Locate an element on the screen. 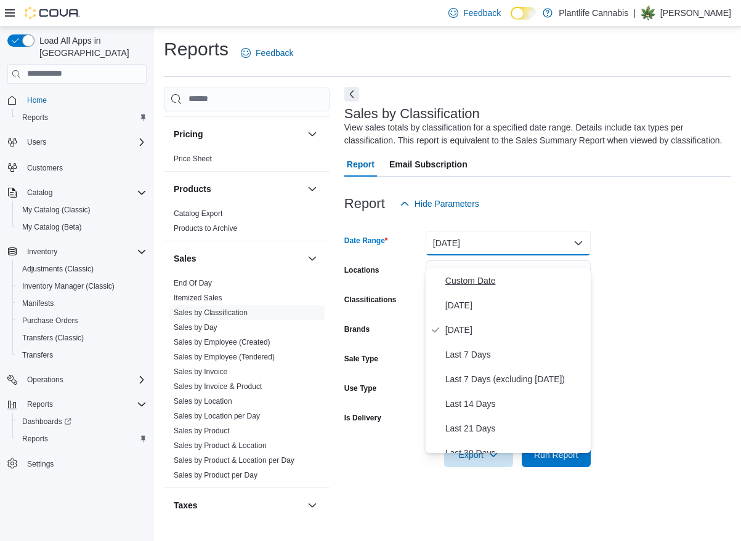  a: Products to Archive is located at coordinates (205, 228).